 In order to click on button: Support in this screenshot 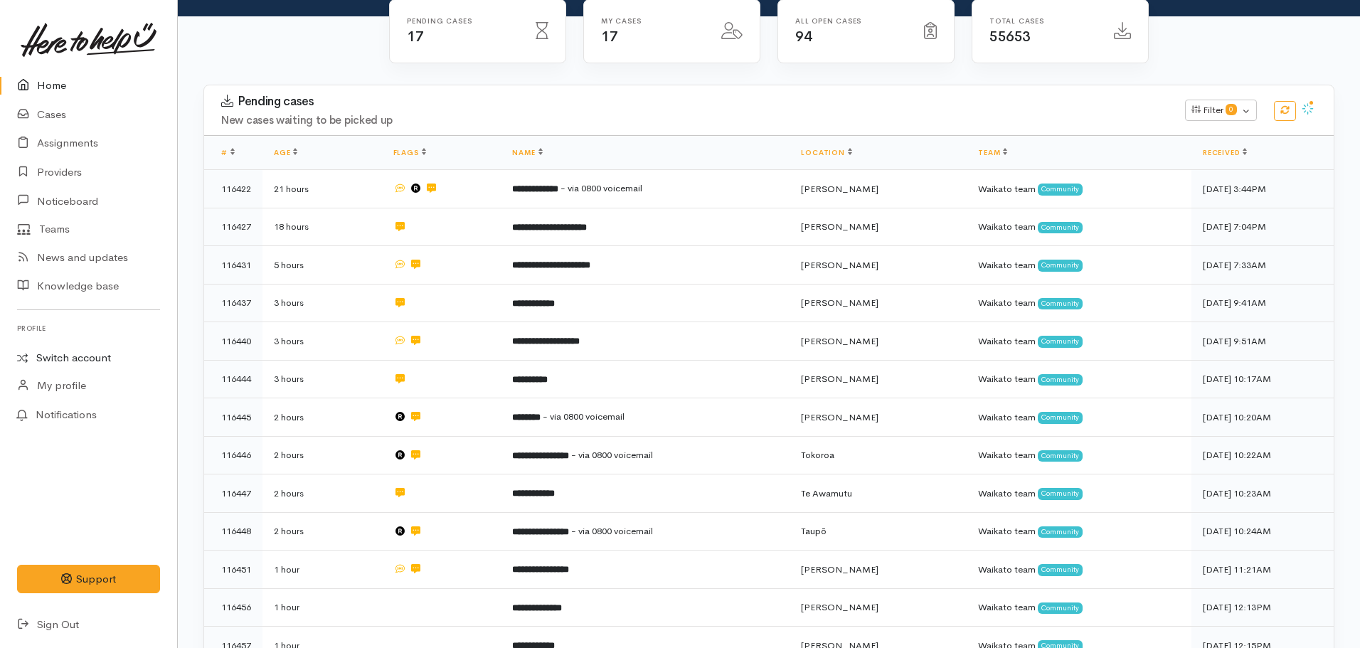, I will do `click(88, 579)`.